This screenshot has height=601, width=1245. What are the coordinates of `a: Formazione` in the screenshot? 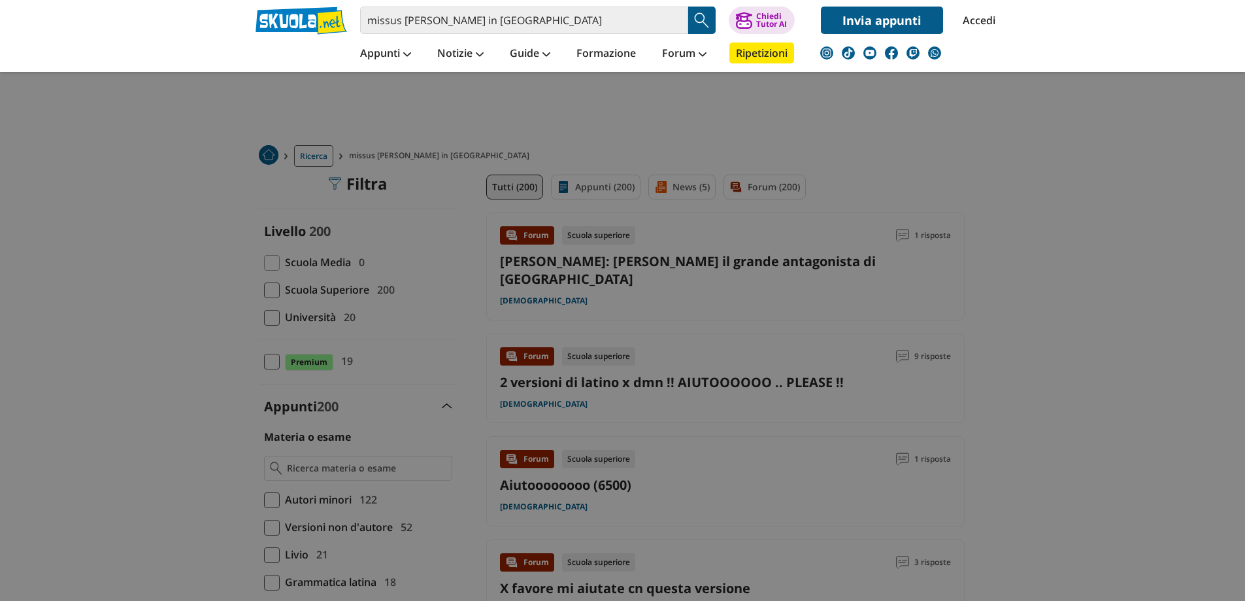 It's located at (606, 54).